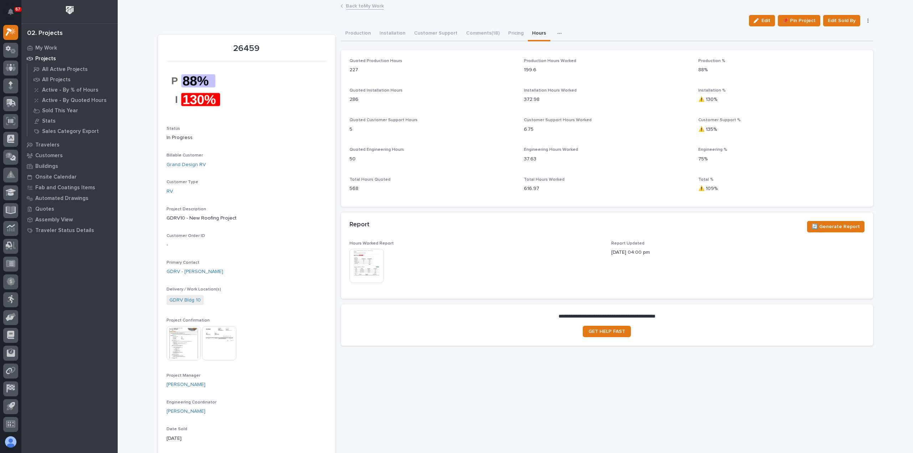 This screenshot has width=913, height=453. What do you see at coordinates (550, 61) in the screenshot?
I see `span: Production Hours Worked` at bounding box center [550, 61].